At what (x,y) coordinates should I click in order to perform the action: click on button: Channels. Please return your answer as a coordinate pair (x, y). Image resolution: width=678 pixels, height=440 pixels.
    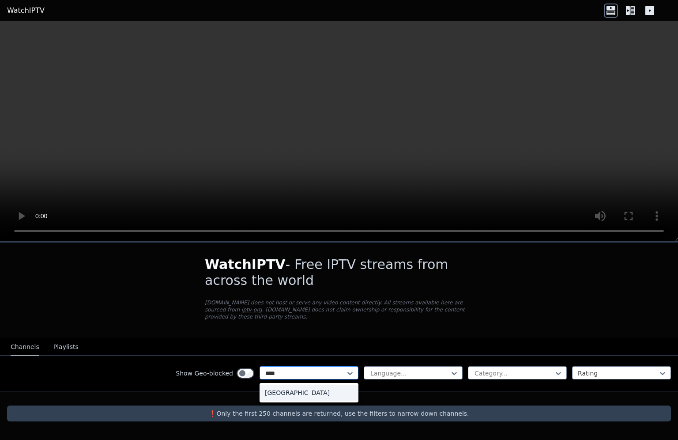
    Looking at the image, I should click on (25, 347).